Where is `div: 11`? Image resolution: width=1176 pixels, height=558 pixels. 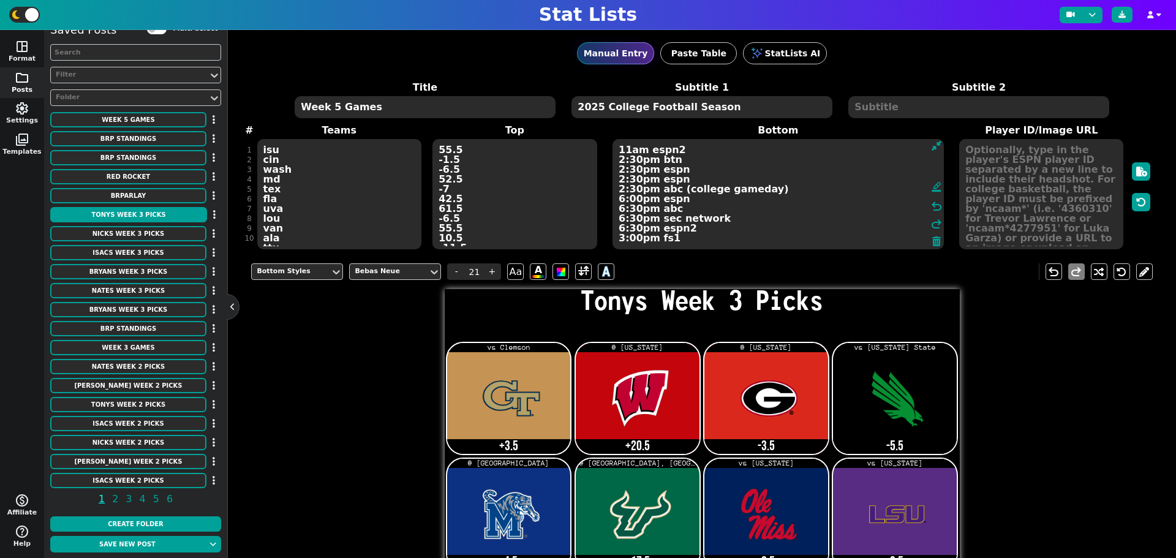
div: 11 is located at coordinates (249, 248).